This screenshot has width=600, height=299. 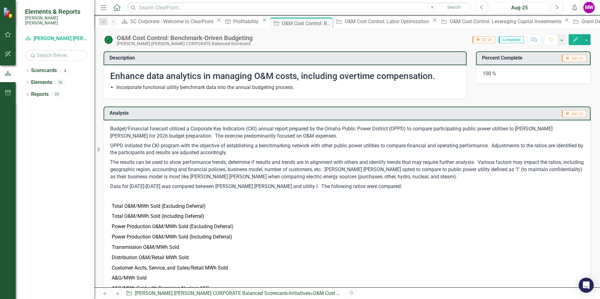 What do you see at coordinates (109, 40) in the screenshot?
I see `img: On Target` at bounding box center [109, 40].